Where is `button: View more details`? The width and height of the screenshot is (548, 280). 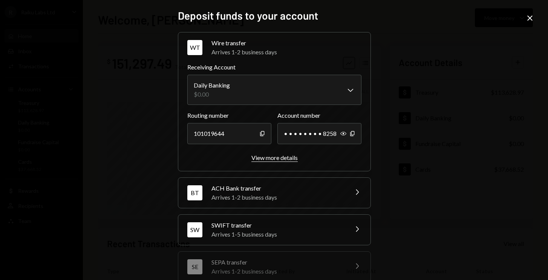
button: View more details is located at coordinates (275, 158).